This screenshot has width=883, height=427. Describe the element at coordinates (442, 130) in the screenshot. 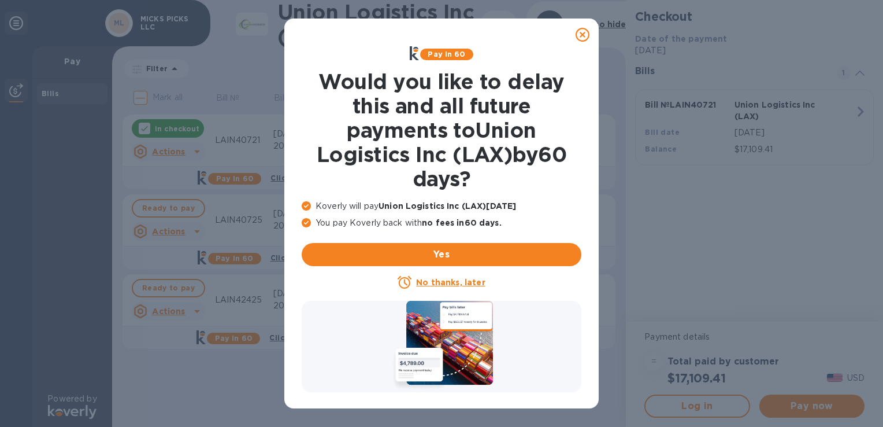

I see `h1: Would you like to delay this and all future payments to Union Logistics Inc (LAX) by 60 days ?` at that location.